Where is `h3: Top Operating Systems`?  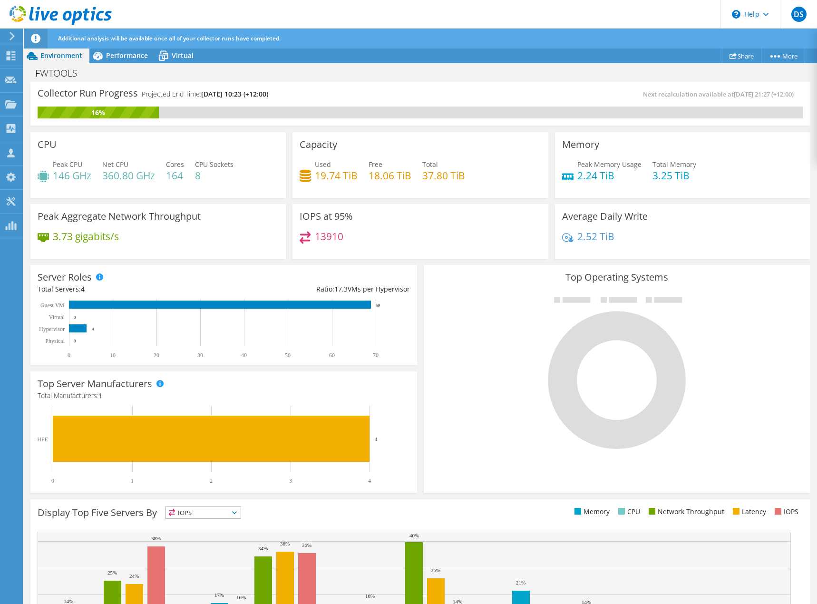 h3: Top Operating Systems is located at coordinates (617, 277).